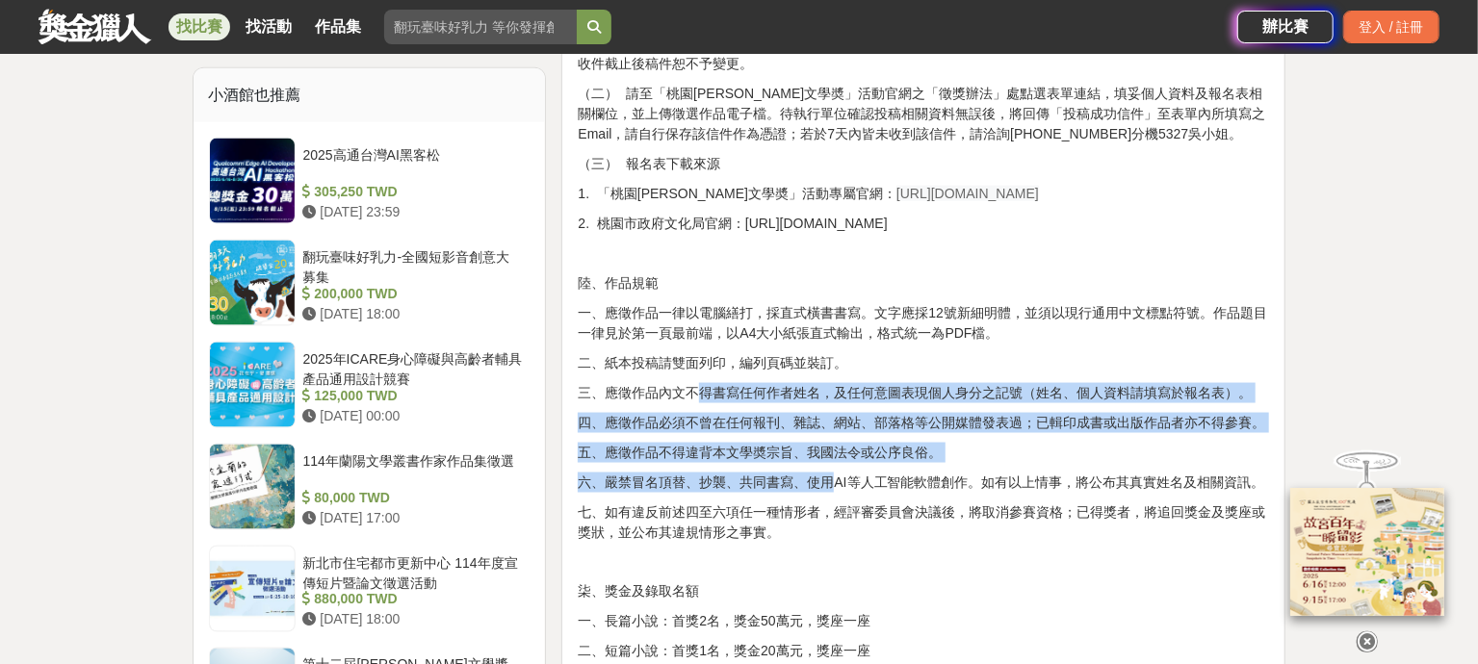 The width and height of the screenshot is (1478, 664). What do you see at coordinates (1367, 552) in the screenshot?
I see `img: 968ab78a-c8e5-4181-8f9d-94c24feca916.png` at bounding box center [1367, 552].